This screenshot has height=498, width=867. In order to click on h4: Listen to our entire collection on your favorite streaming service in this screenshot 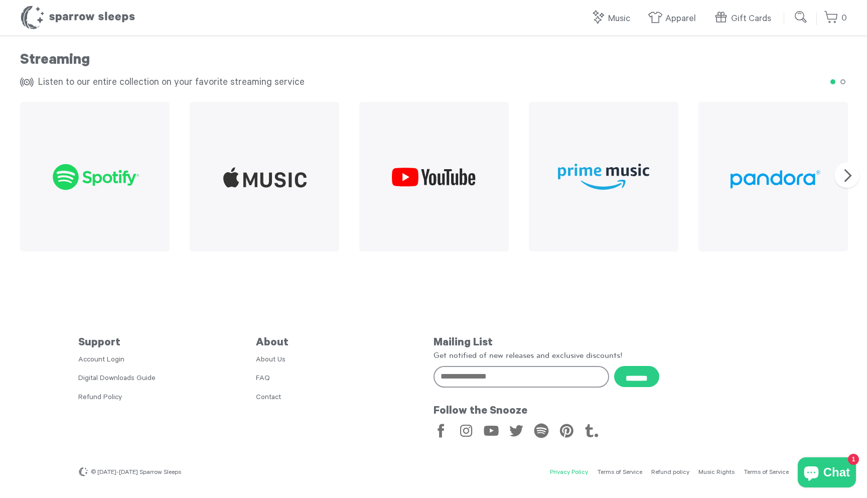, I will do `click(434, 83)`.